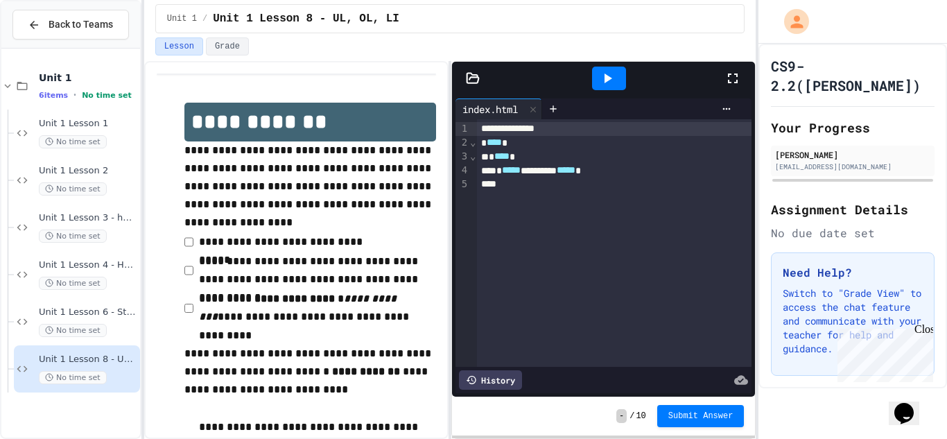 This screenshot has width=947, height=439. Describe the element at coordinates (463, 171) in the screenshot. I see `div: 4` at that location.